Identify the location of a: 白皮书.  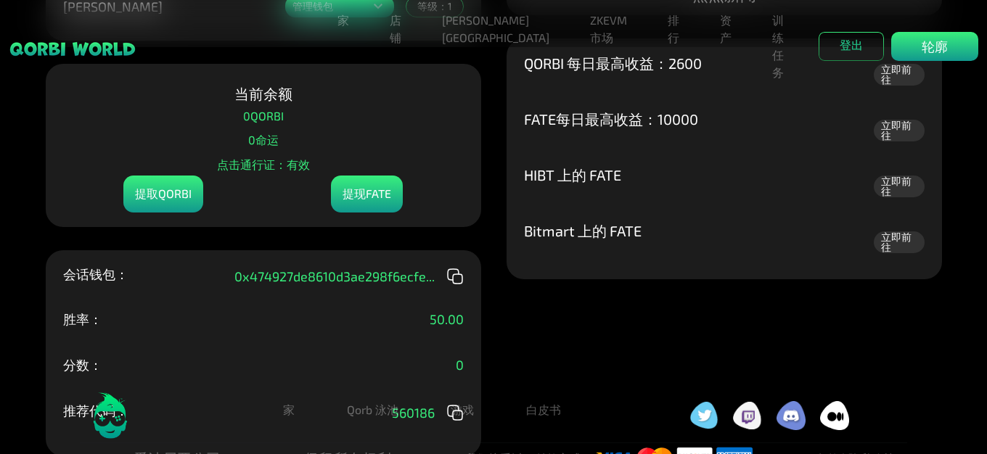
(543, 410).